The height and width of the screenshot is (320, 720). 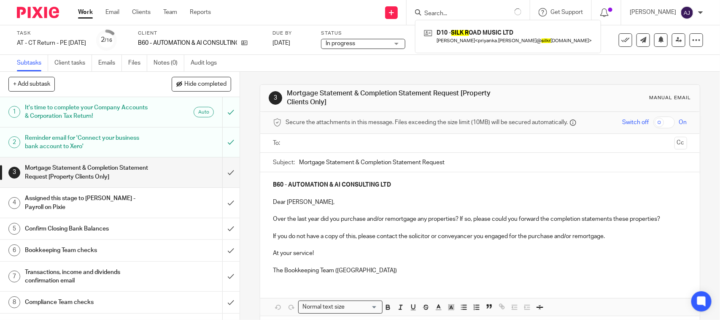 I want to click on span: Switch off, so click(x=636, y=122).